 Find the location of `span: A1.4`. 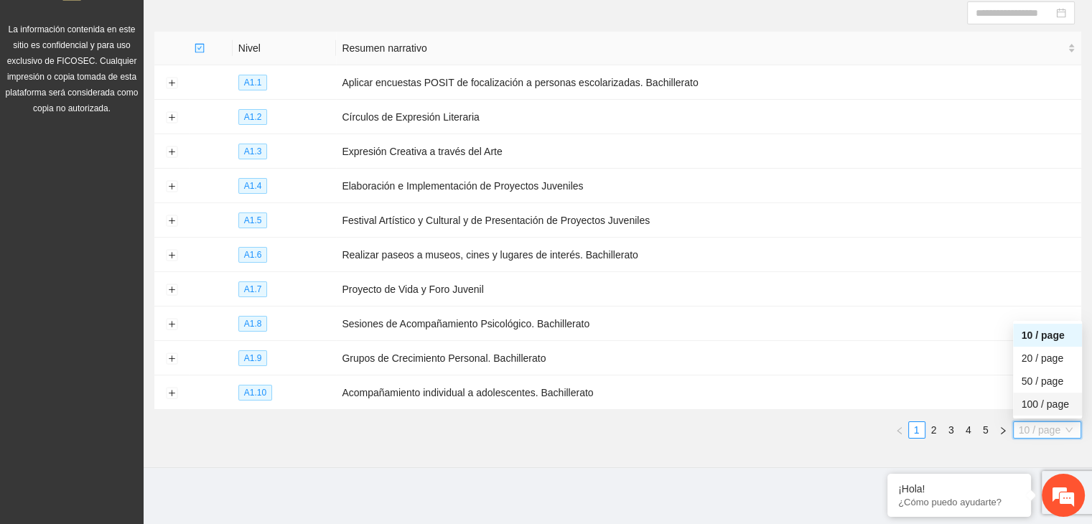

span: A1.4 is located at coordinates (253, 186).